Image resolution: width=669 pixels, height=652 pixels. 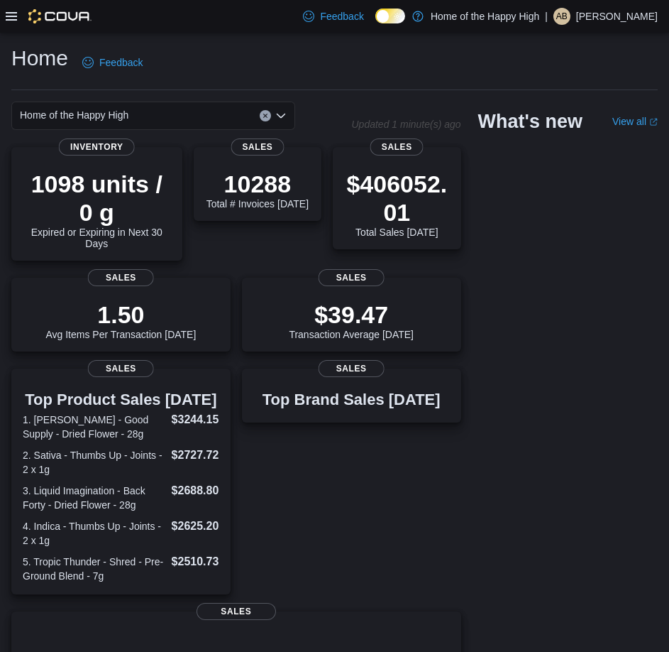 I want to click on button: Open list of options, so click(x=281, y=116).